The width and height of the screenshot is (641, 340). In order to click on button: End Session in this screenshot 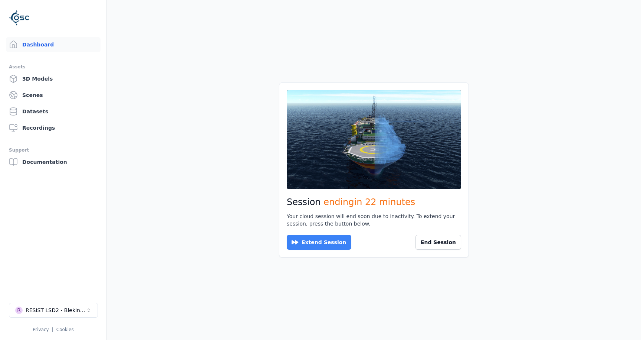, I will do `click(438, 242)`.